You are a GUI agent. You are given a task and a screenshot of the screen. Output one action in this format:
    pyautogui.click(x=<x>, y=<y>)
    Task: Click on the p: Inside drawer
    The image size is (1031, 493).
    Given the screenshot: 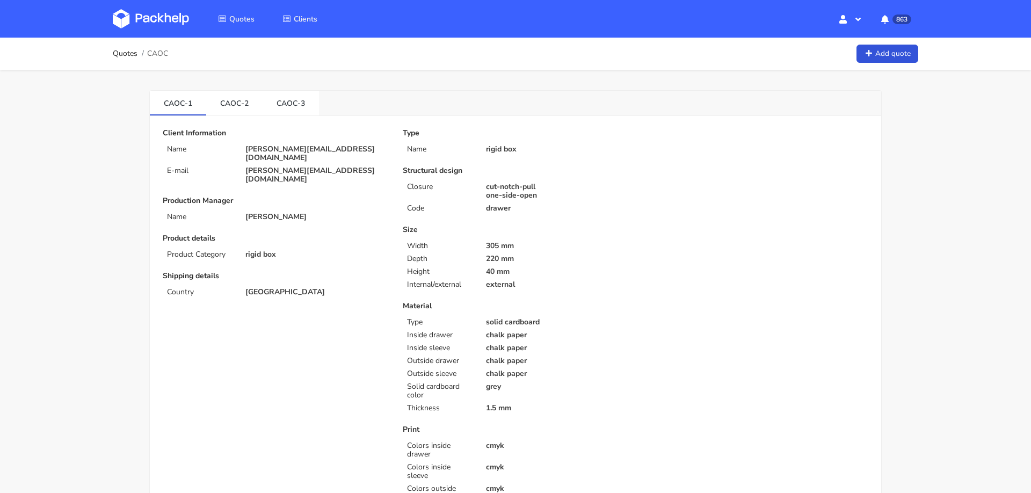 What is the action you would take?
    pyautogui.click(x=440, y=335)
    